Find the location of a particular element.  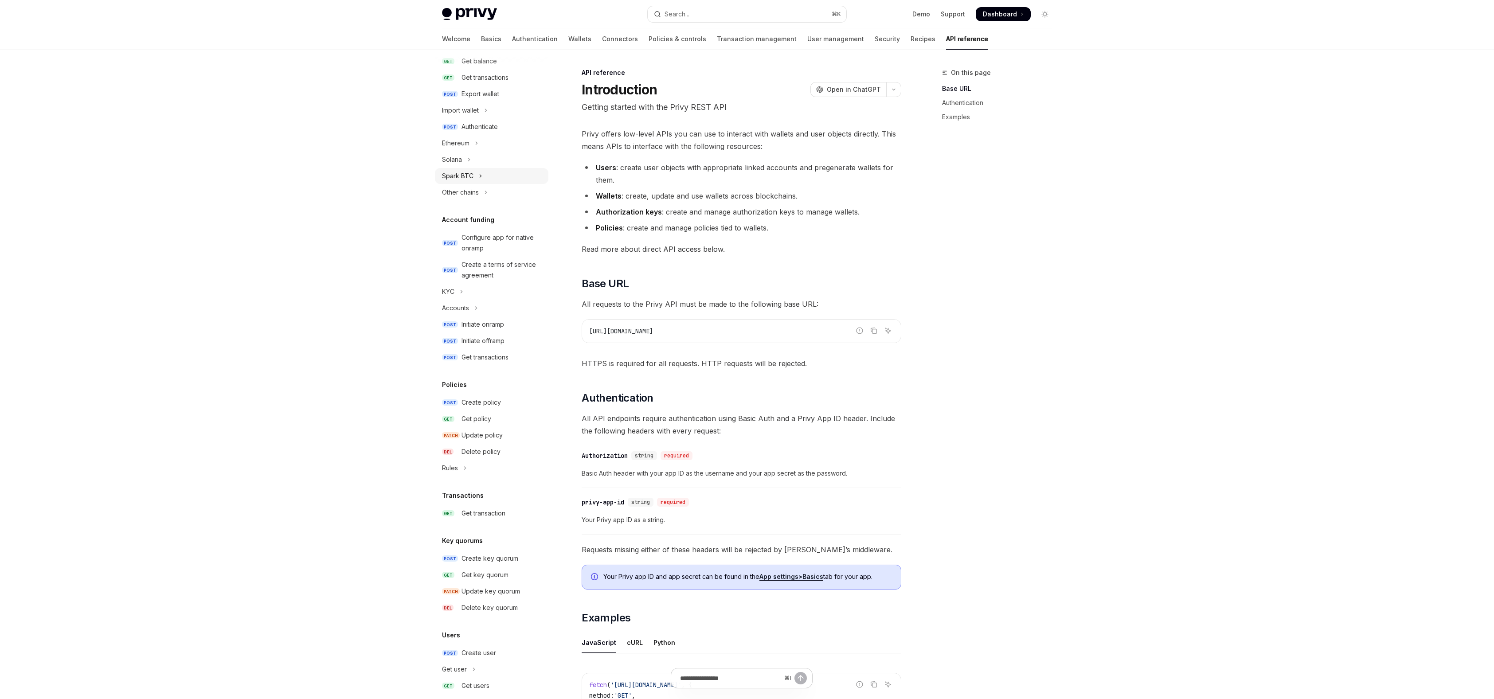

span: All API endpoints require authentication using Basic Auth and a Privy App ID header. Include the ... is located at coordinates (741, 425).